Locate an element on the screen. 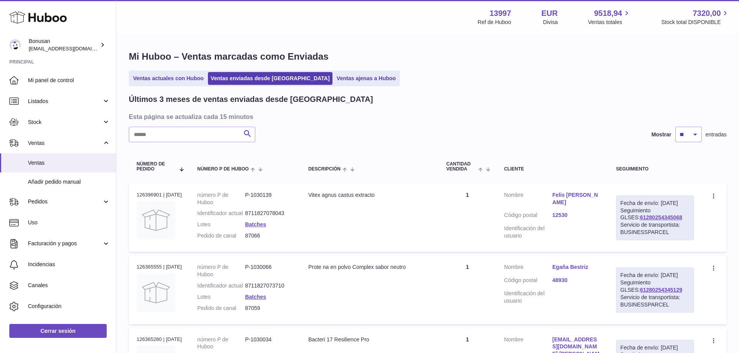 This screenshot has height=353, width=739. a: 9518,94 Ventas totales is located at coordinates (609, 17).